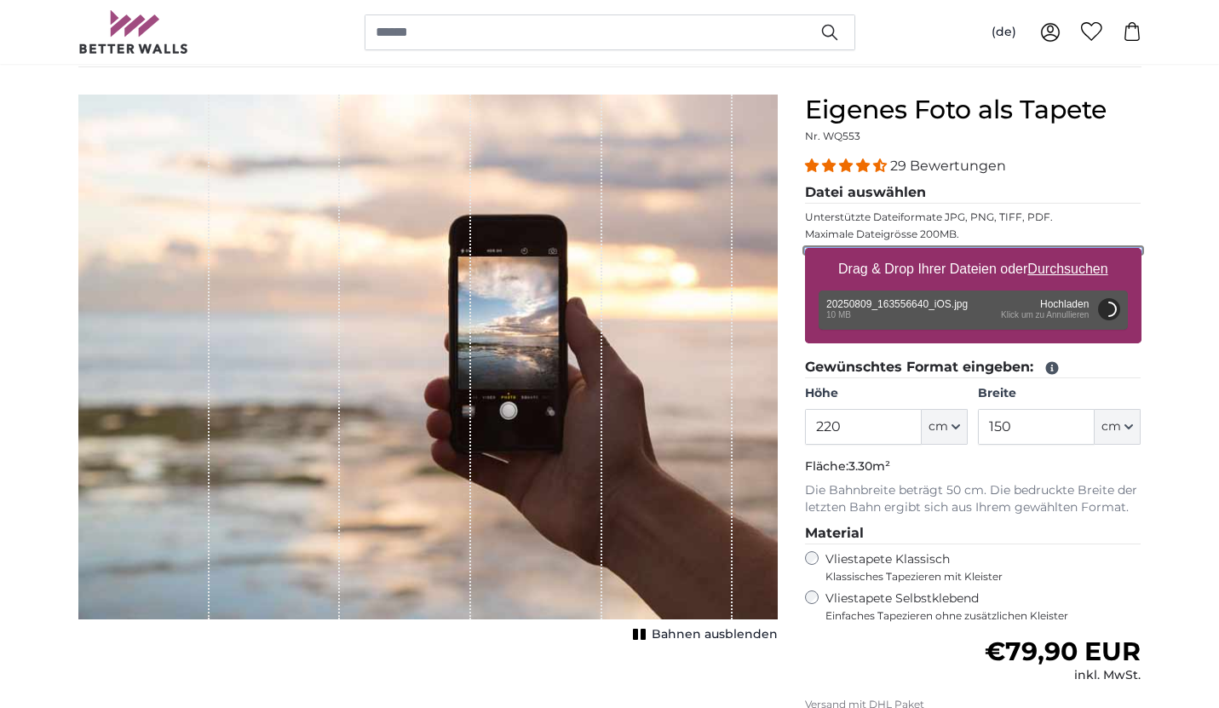  Describe the element at coordinates (1062, 651) in the screenshot. I see `span: €79,90 EUR` at that location.